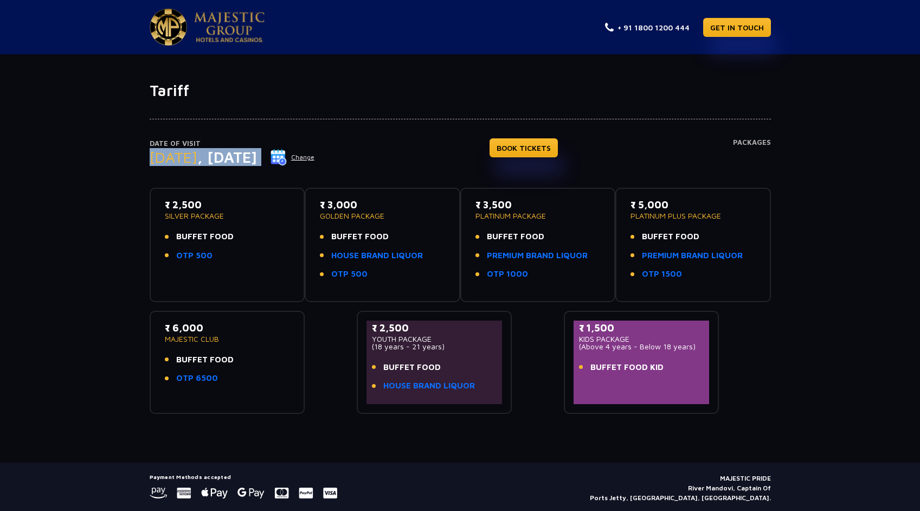 The width and height of the screenshot is (920, 511). Describe the element at coordinates (227, 339) in the screenshot. I see `p: MAJESTIC CLUB` at that location.